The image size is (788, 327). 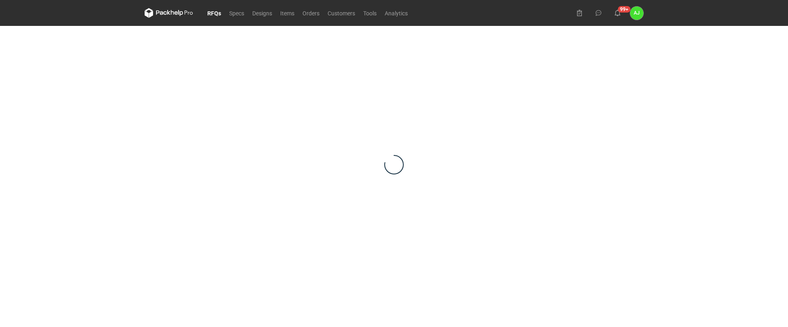 I want to click on a: Designs, so click(x=262, y=13).